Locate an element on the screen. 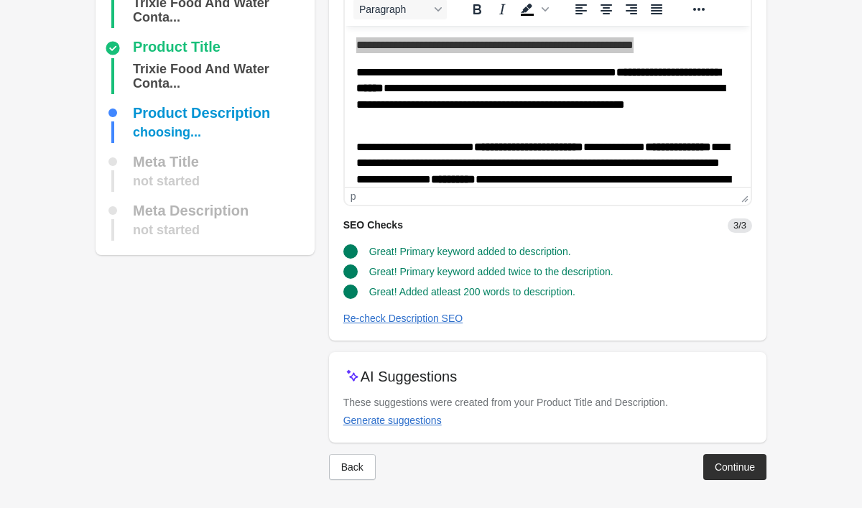  div: Product Title is located at coordinates (177, 48).